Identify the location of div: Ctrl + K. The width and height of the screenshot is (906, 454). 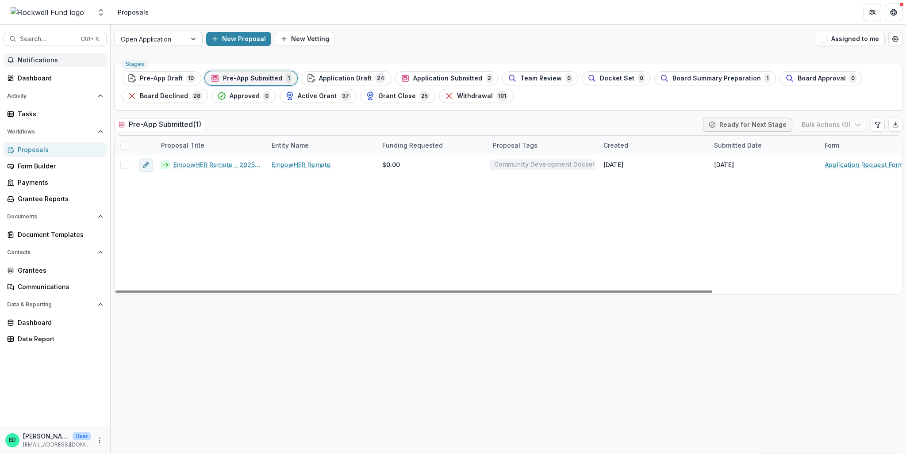
(90, 39).